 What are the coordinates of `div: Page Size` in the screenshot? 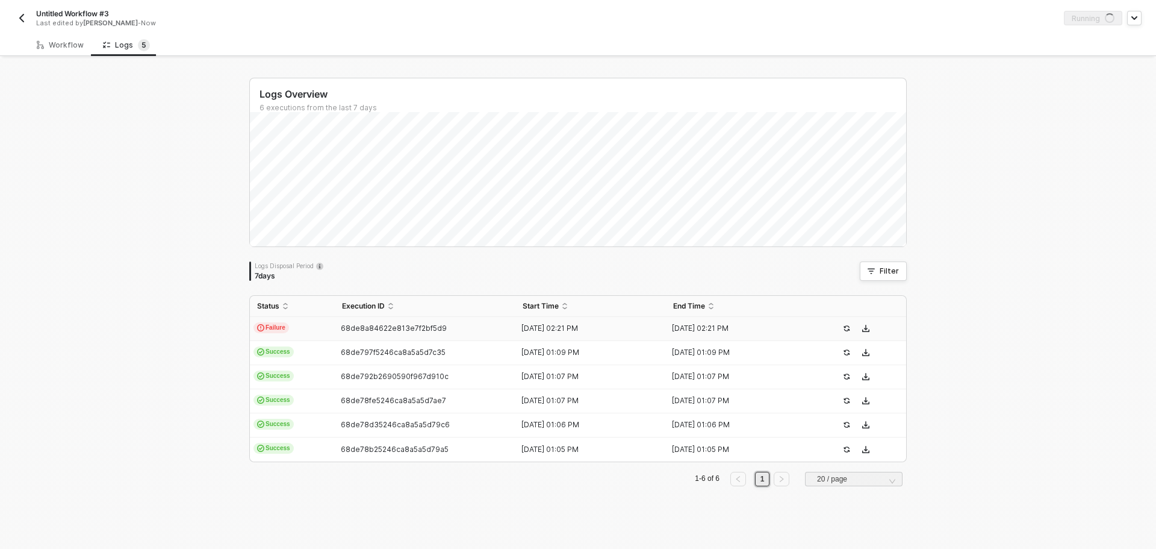 It's located at (854, 481).